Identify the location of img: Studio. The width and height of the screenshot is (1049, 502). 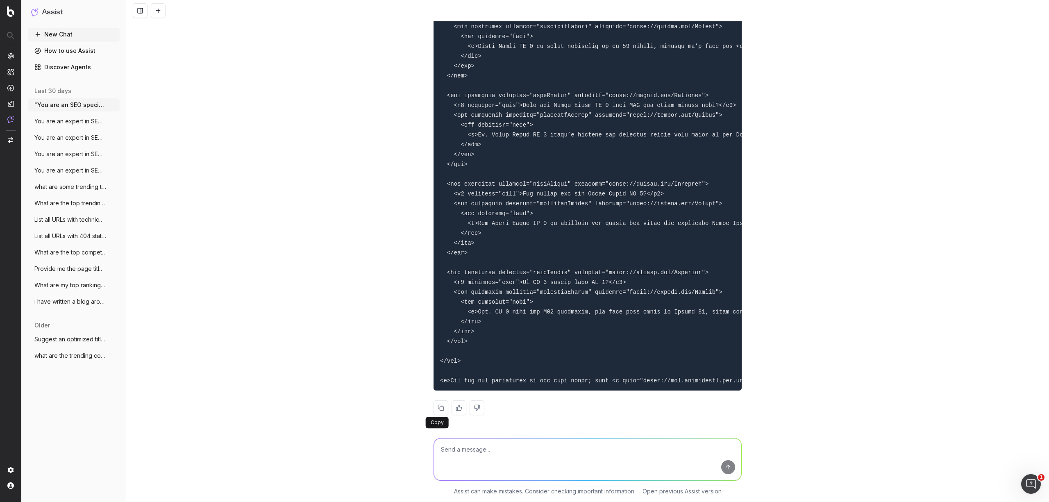
(11, 104).